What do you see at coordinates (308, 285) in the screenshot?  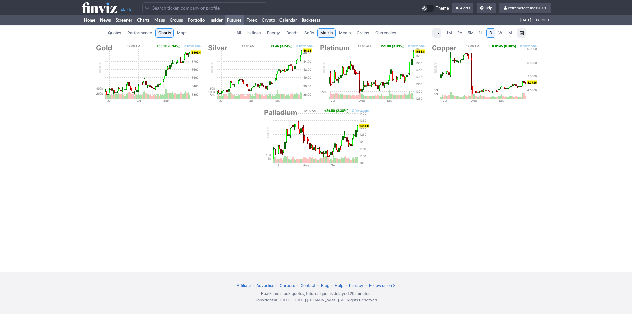 I see `a: Contact` at bounding box center [308, 285].